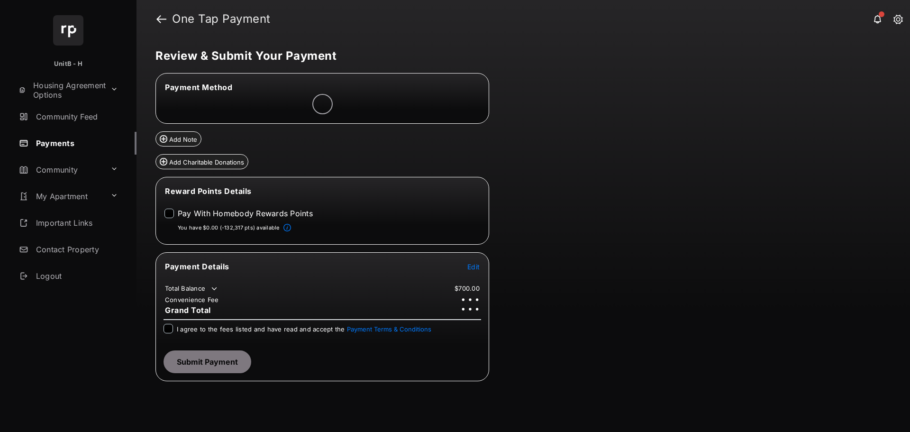  I want to click on button: I agree to the fees listed and have read and accept the, so click(389, 329).